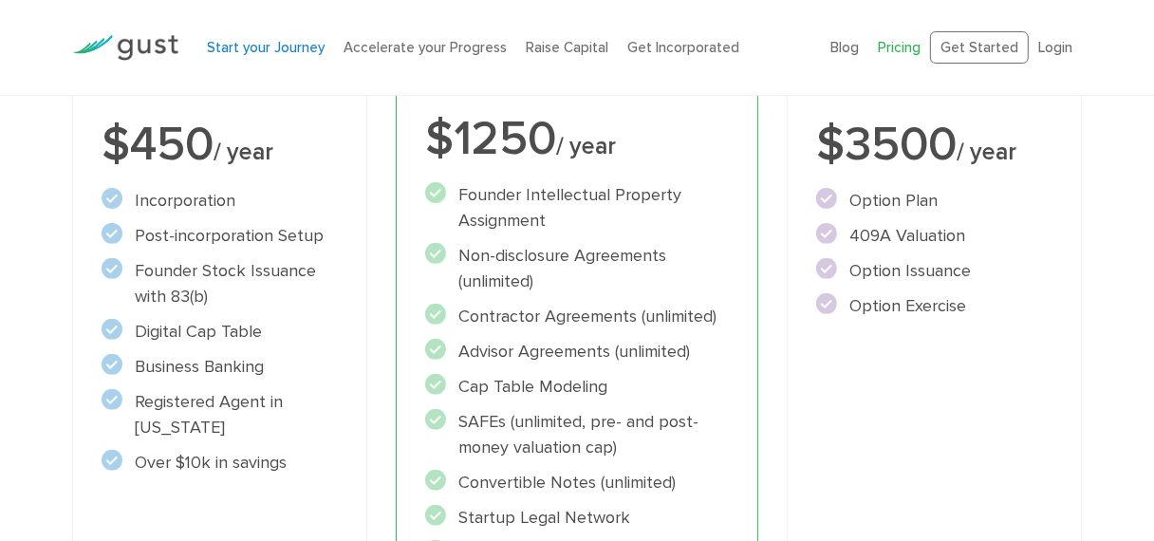  What do you see at coordinates (577, 139) in the screenshot?
I see `div: $1250` at bounding box center [577, 139].